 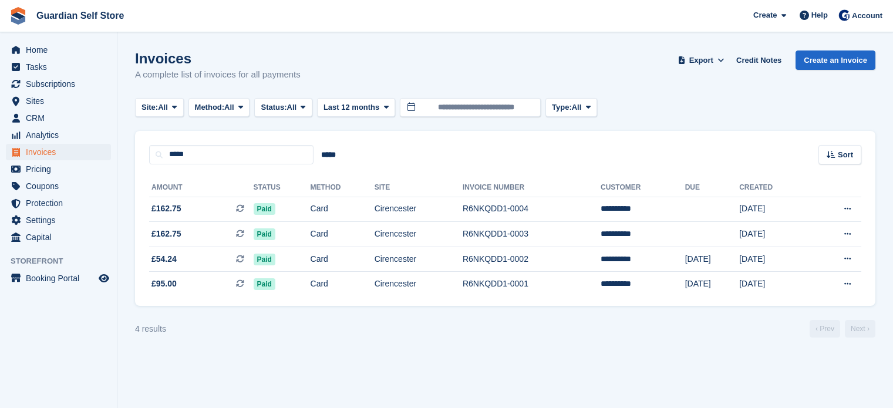 What do you see at coordinates (61, 84) in the screenshot?
I see `span: Subscriptions` at bounding box center [61, 84].